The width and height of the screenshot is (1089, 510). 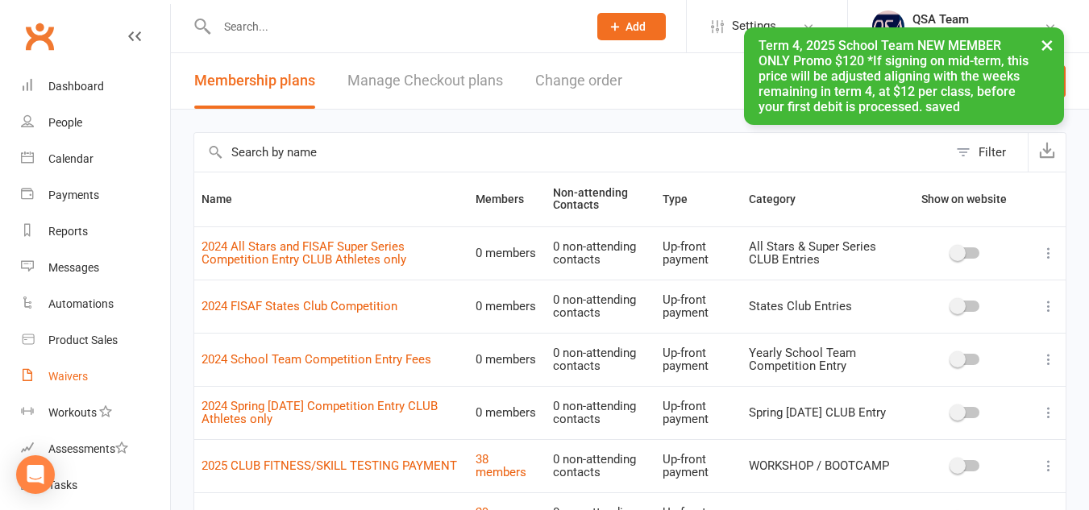 I want to click on th: Members, so click(x=507, y=199).